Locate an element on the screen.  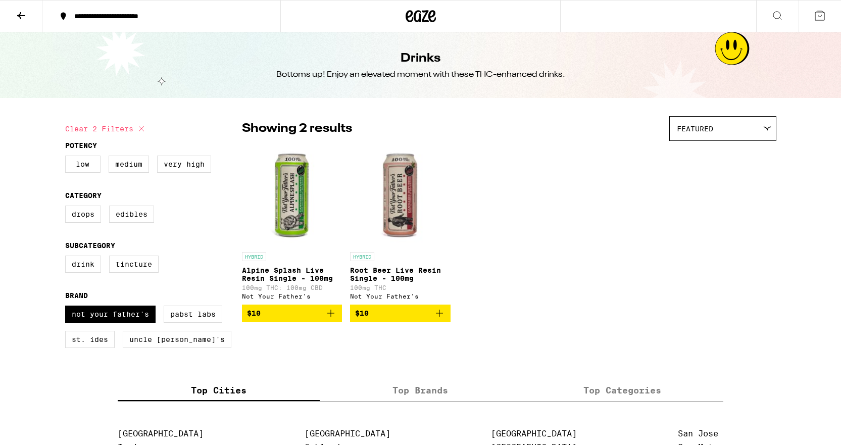
div: tabs is located at coordinates (421, 391).